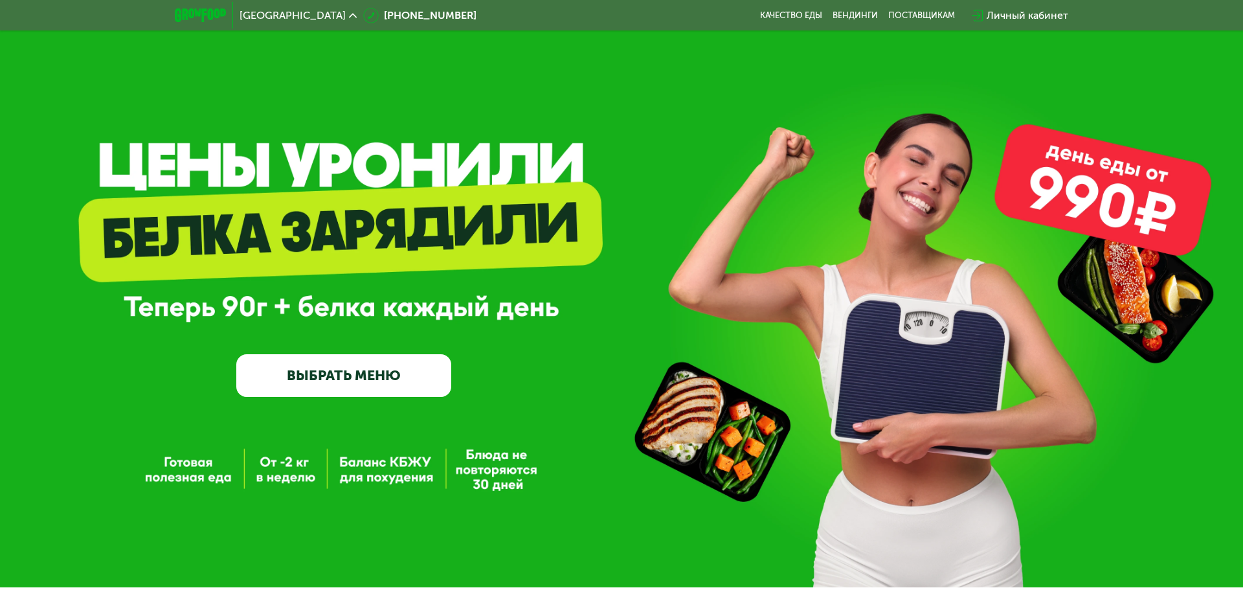 The width and height of the screenshot is (1243, 612). What do you see at coordinates (791, 16) in the screenshot?
I see `a: Качество еды` at bounding box center [791, 16].